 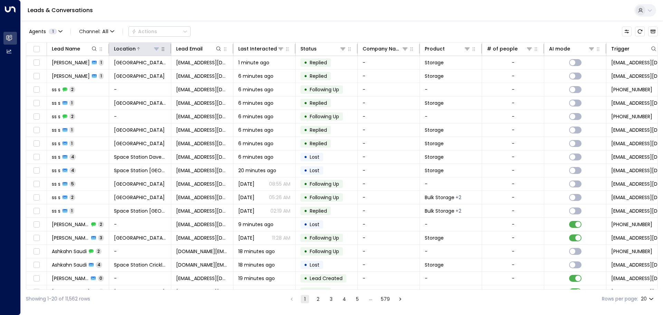 What do you see at coordinates (58, 299) in the screenshot?
I see `div: Showing 1-20 of 11,562 rows` at bounding box center [58, 299].